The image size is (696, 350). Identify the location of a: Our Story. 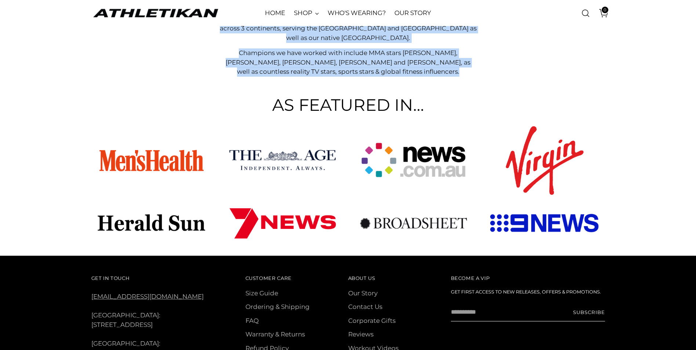
(363, 293).